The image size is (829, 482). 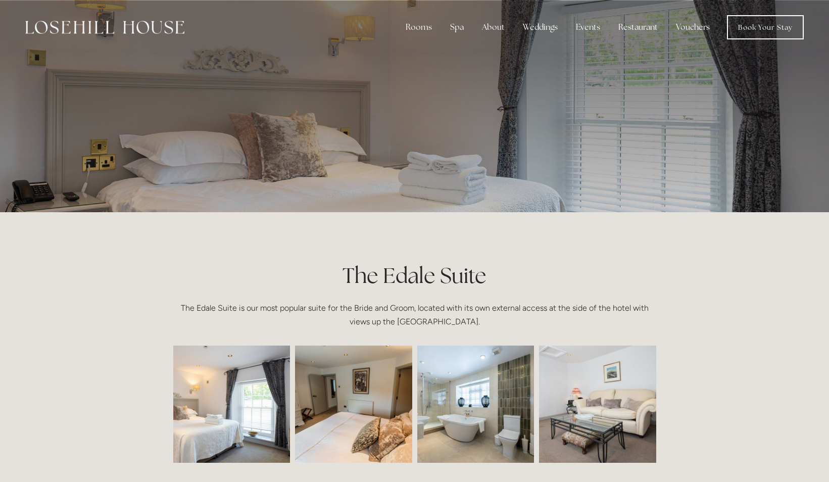 I want to click on div: Spa, so click(x=456, y=27).